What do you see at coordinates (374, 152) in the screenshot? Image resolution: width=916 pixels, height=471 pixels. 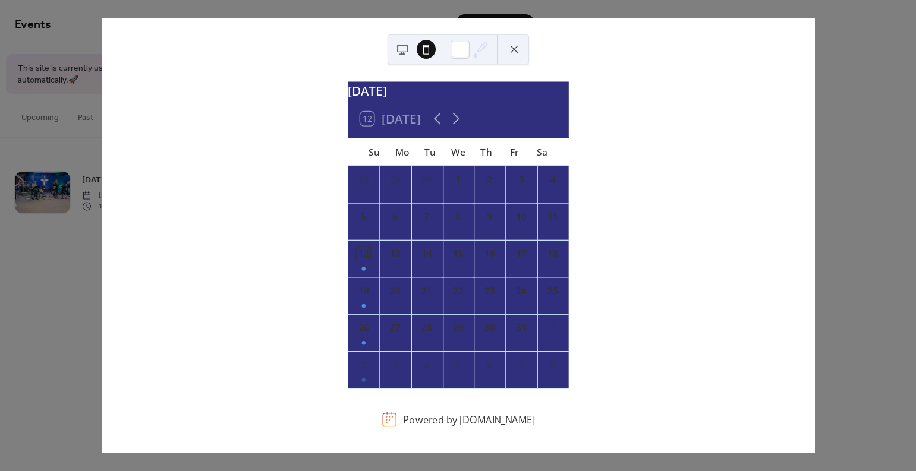 I see `div: Su` at bounding box center [374, 152].